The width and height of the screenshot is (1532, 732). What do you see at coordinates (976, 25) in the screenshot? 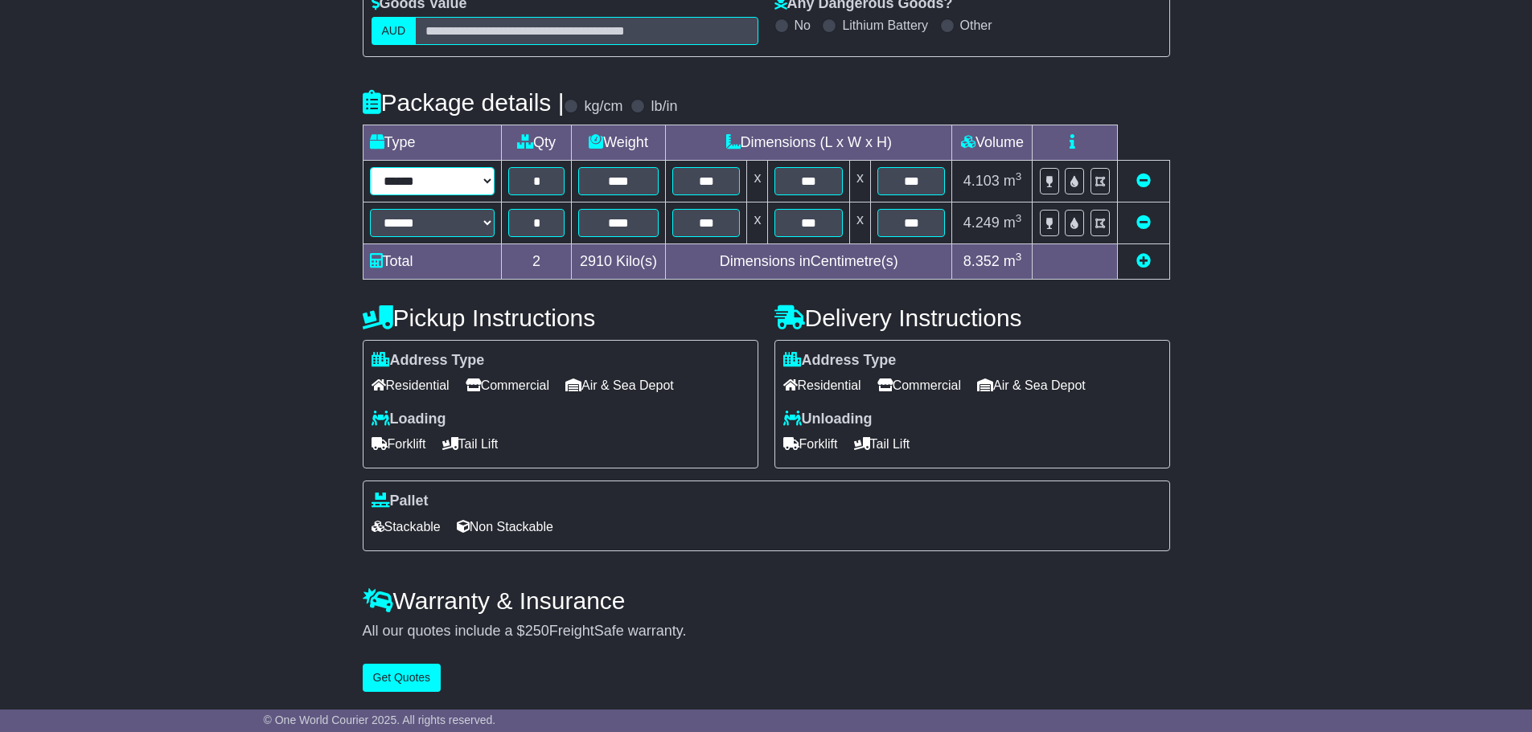
I see `label: Other` at bounding box center [976, 25].